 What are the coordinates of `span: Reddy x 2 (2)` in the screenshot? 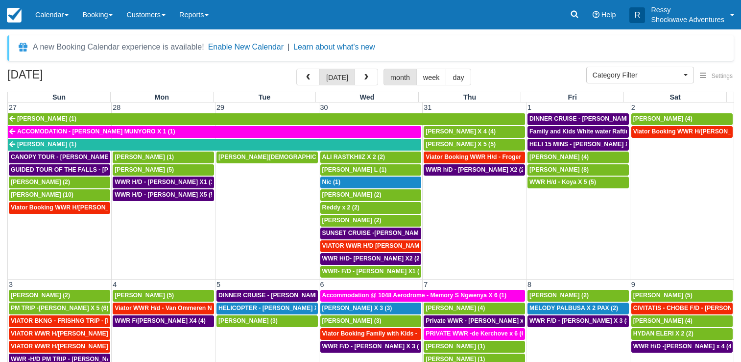 It's located at (341, 207).